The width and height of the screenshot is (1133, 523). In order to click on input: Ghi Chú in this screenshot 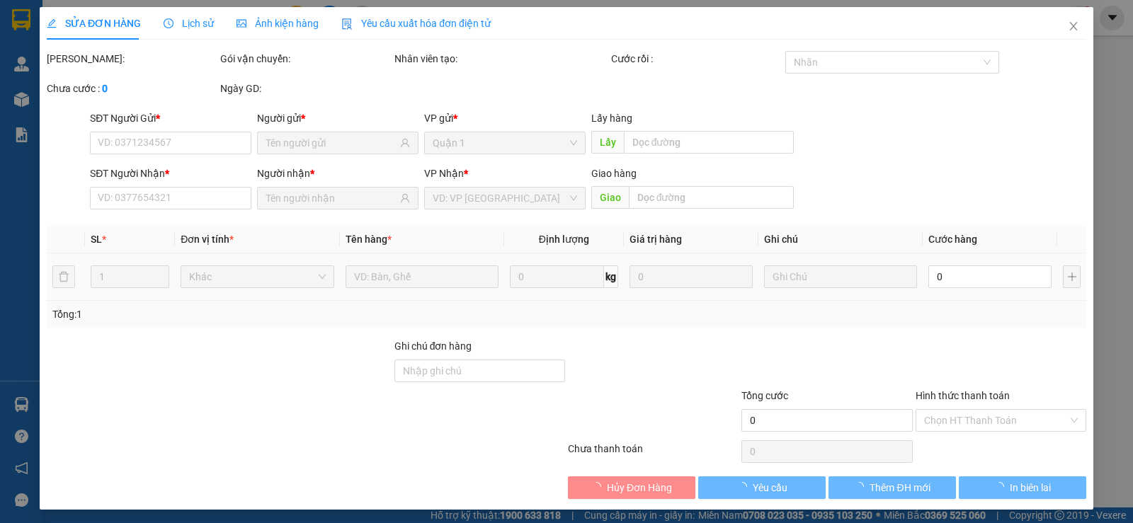, I will do `click(841, 277)`.